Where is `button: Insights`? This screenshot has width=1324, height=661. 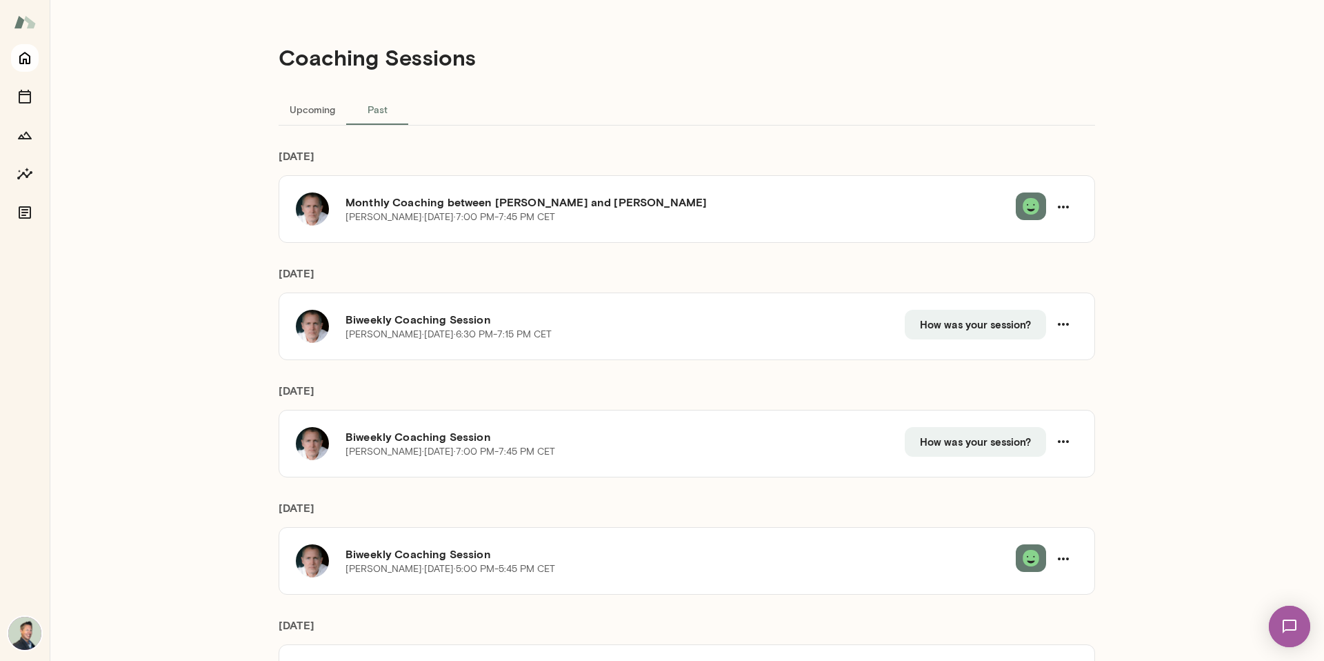
button: Insights is located at coordinates (25, 174).